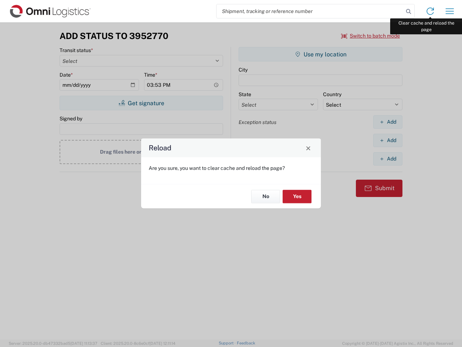 This screenshot has width=462, height=347. What do you see at coordinates (310, 11) in the screenshot?
I see `input: Shipment, tracking or reference number` at bounding box center [310, 11].